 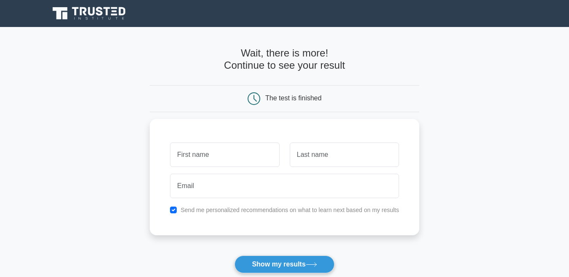 What do you see at coordinates (284, 186) in the screenshot?
I see `input: Email` at bounding box center [284, 186].